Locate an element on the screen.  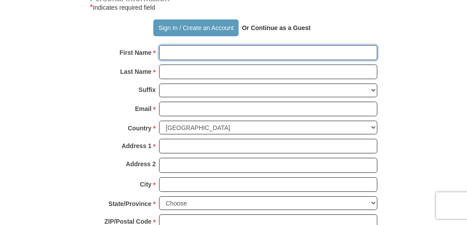
div: Indicates required field is located at coordinates (233, 8).